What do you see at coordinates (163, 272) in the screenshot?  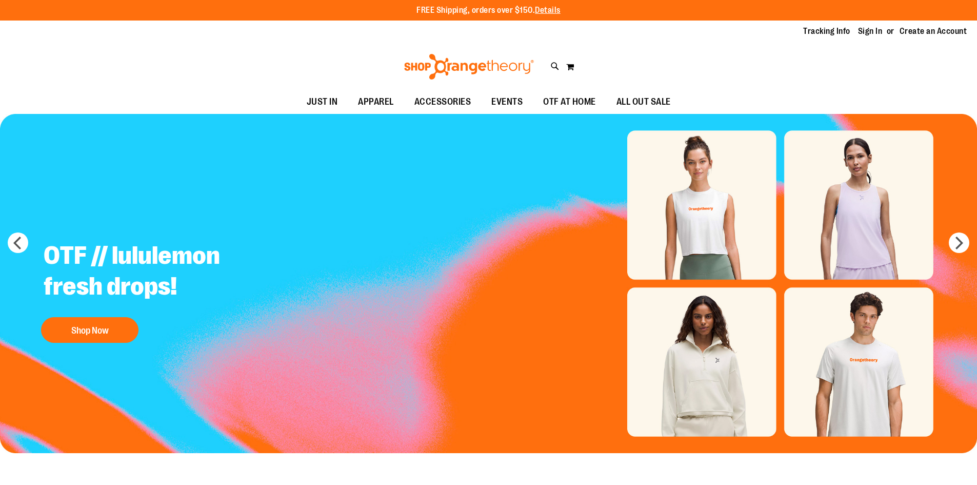 I see `h2: OTF // lululemon fresh drops!` at bounding box center [163, 272].